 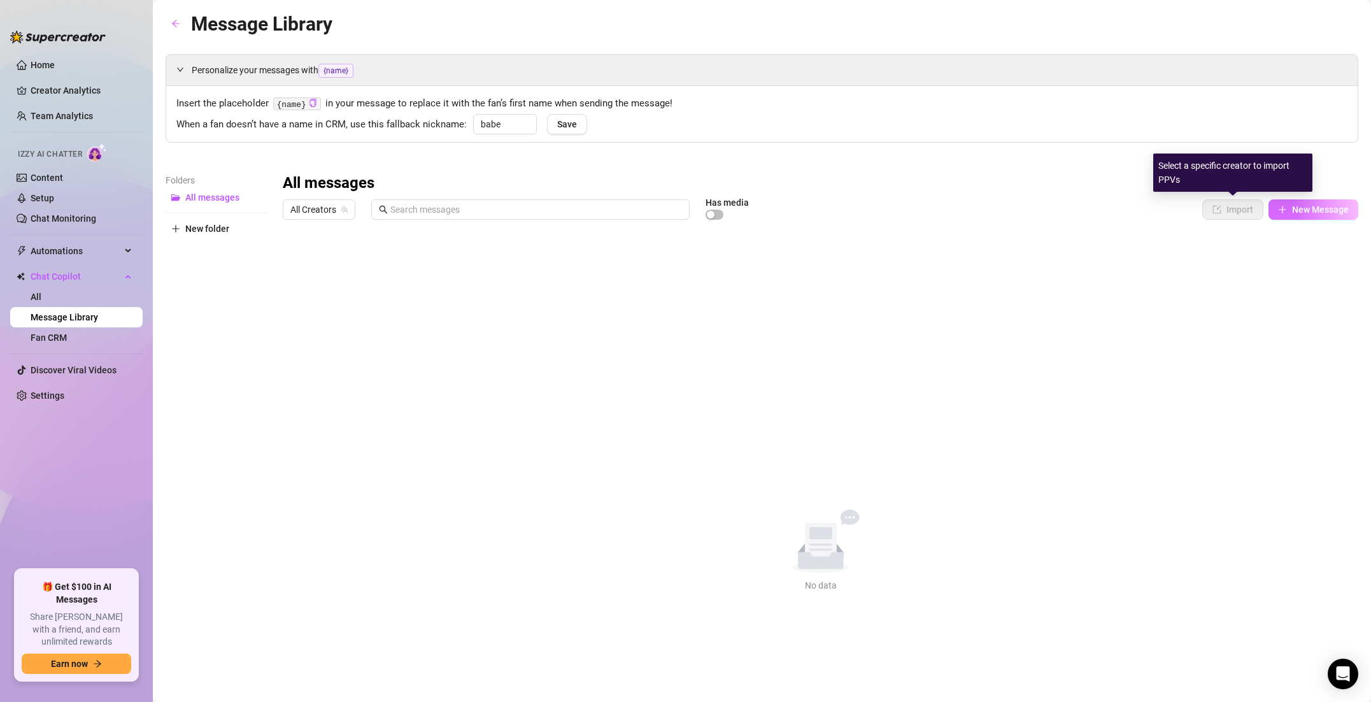 I want to click on img: logo-BBDzfeDw.svg, so click(x=58, y=37).